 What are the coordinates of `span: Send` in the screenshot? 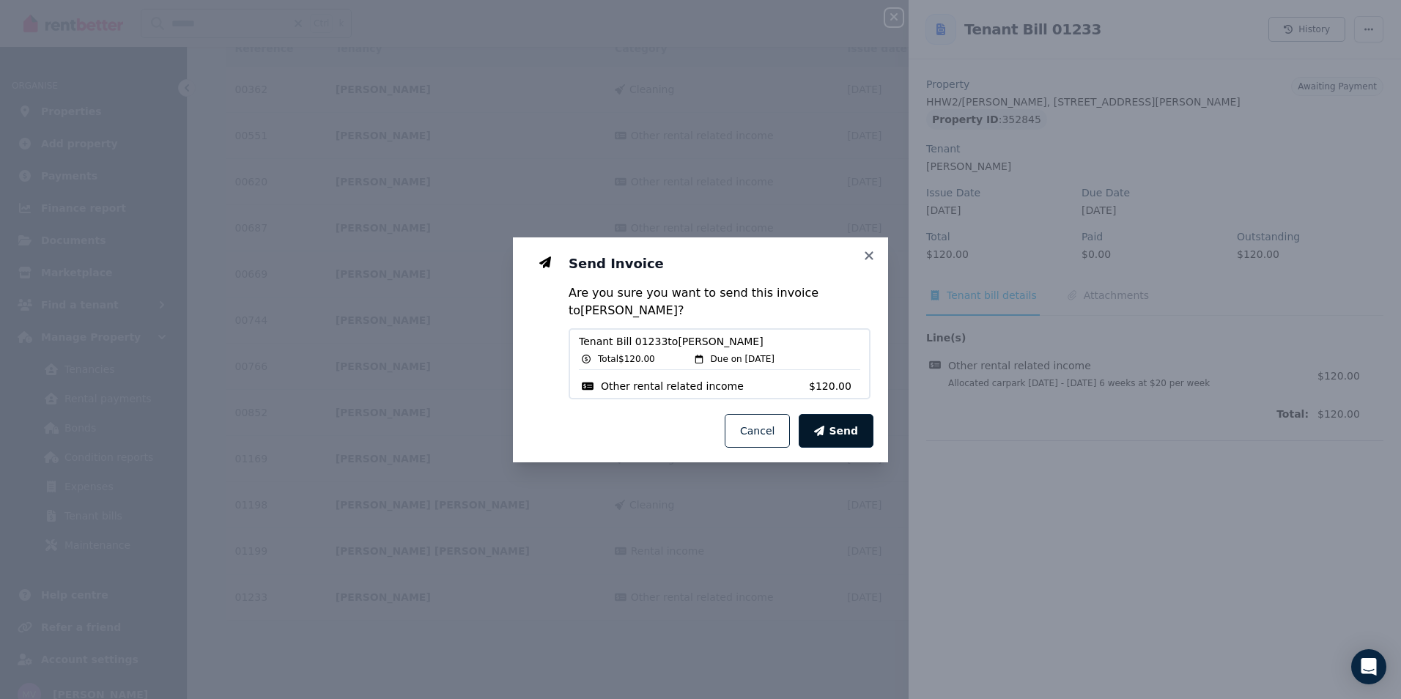 It's located at (844, 431).